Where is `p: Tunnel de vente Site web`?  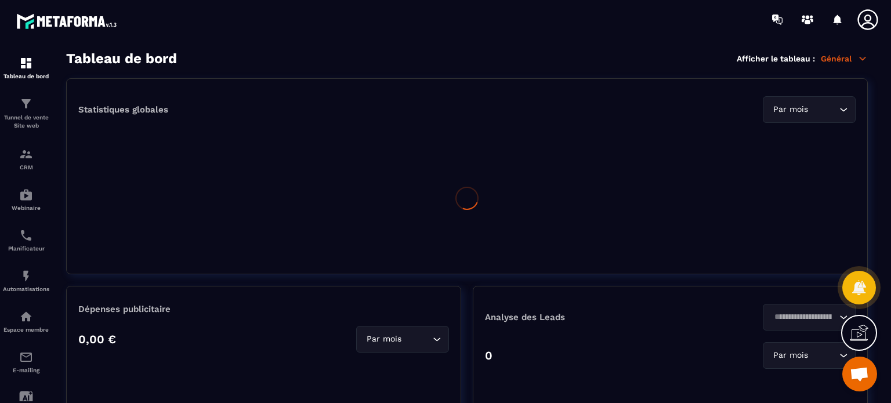 p: Tunnel de vente Site web is located at coordinates (26, 122).